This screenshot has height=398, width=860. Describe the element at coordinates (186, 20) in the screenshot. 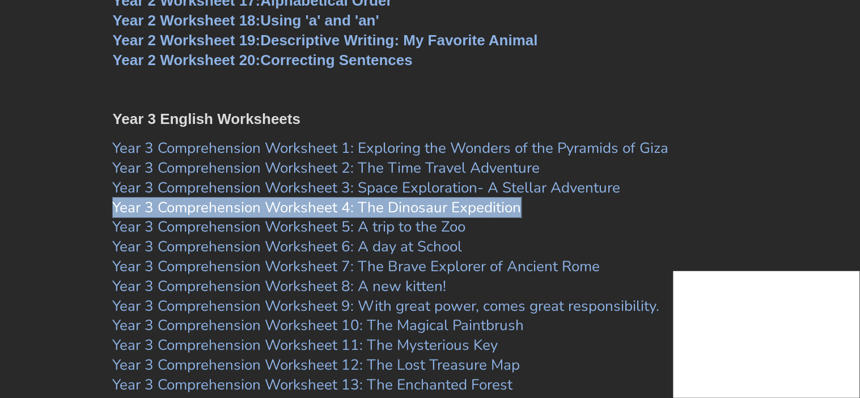

I see `span: Year 2 Worksheet 18:` at that location.